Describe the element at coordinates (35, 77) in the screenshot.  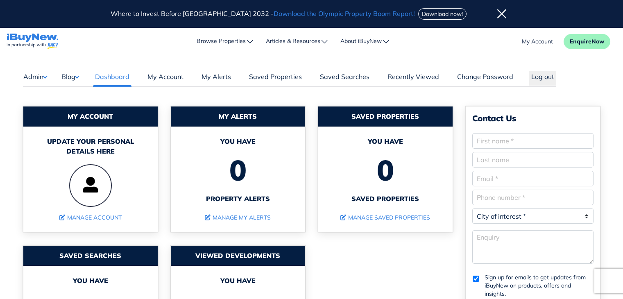
I see `button: Admin` at that location.